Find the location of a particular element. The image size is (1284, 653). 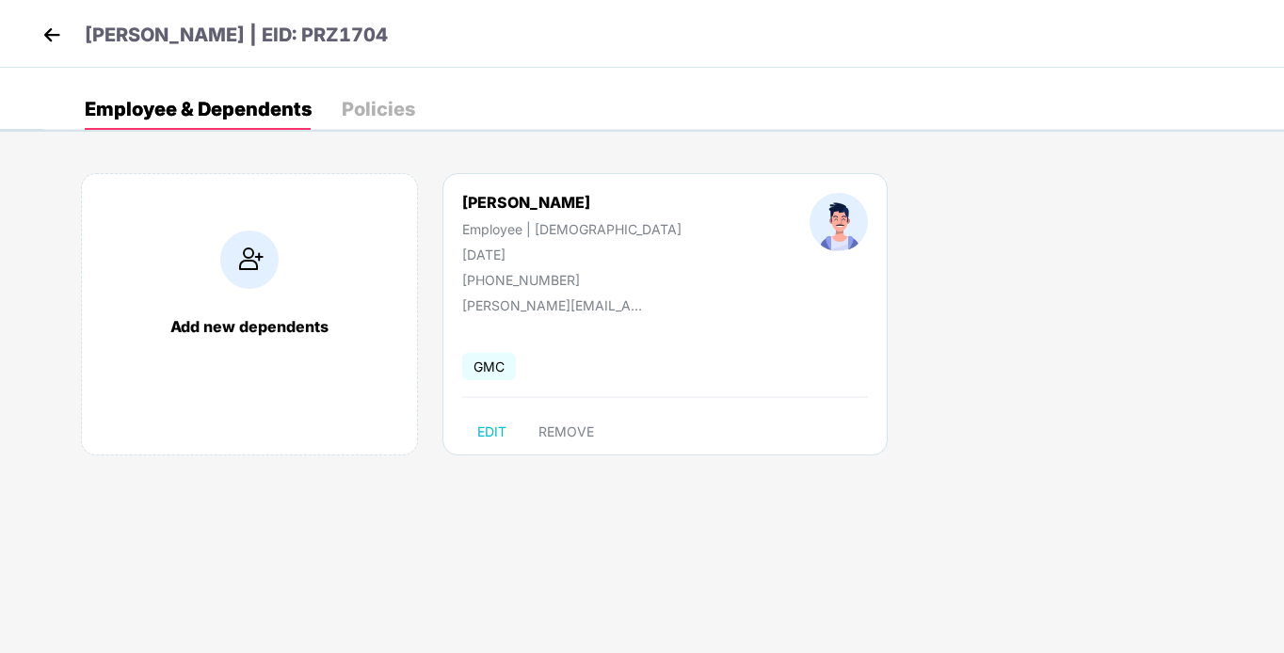

div: Employee & Dependents is located at coordinates (198, 109).